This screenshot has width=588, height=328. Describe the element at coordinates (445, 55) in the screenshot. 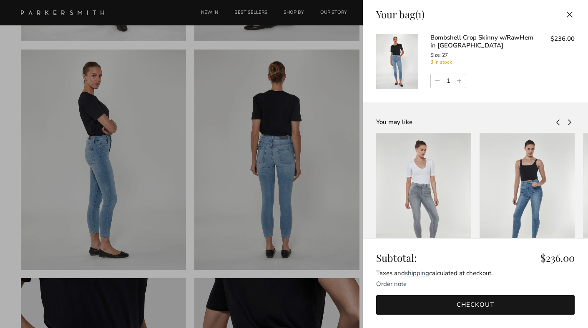

I see `span: 27` at that location.